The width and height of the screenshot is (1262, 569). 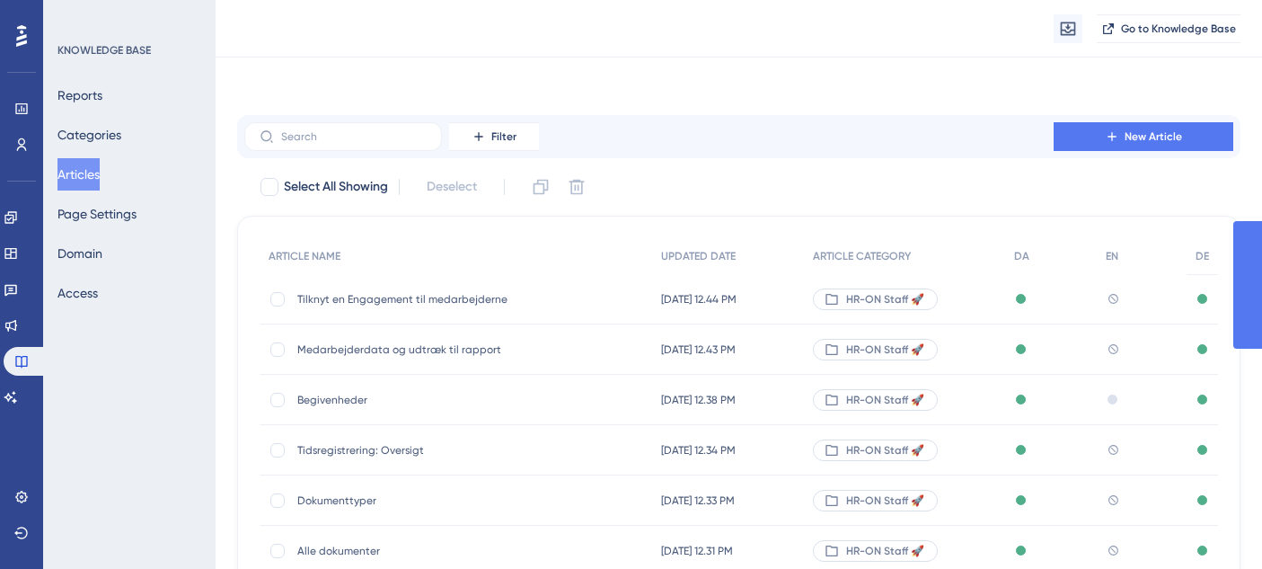 What do you see at coordinates (441, 551) in the screenshot?
I see `span: Alle dokumenter` at bounding box center [441, 551].